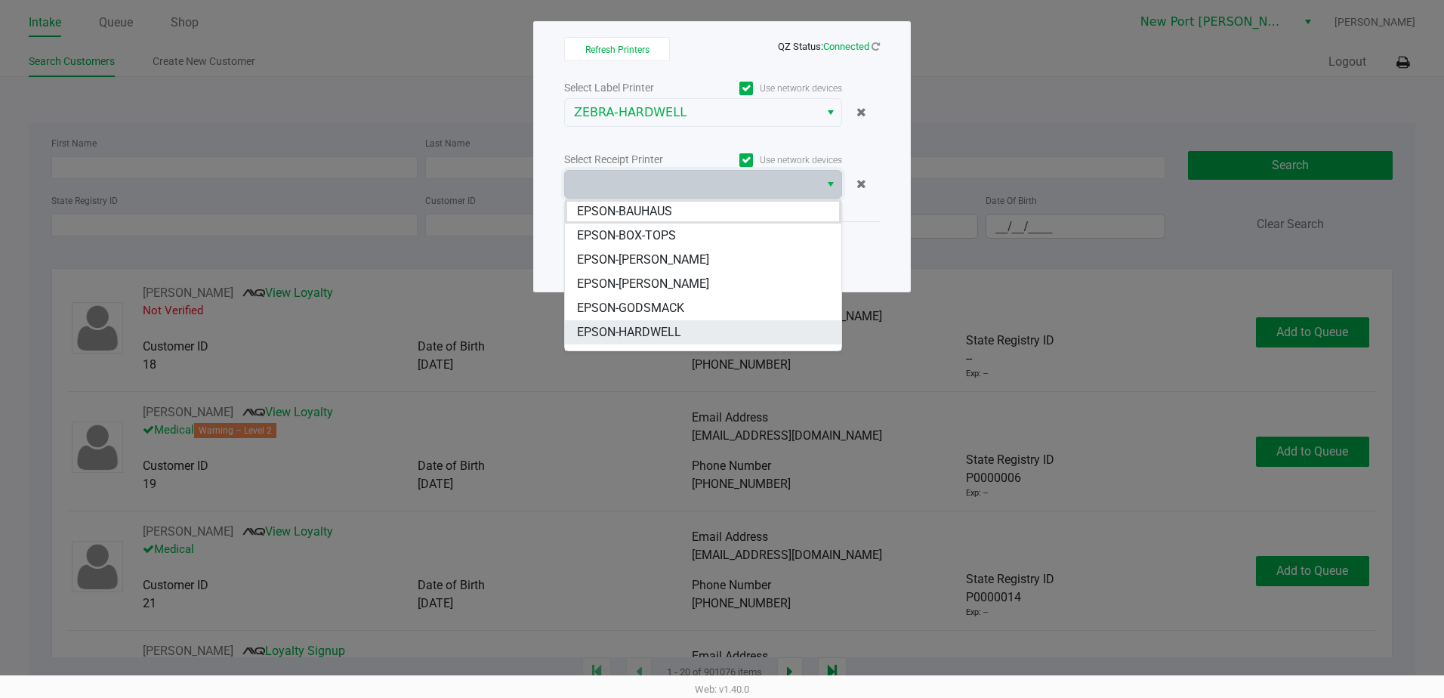 The image size is (1444, 698). I want to click on span: EPSON-GODSMACK, so click(631, 308).